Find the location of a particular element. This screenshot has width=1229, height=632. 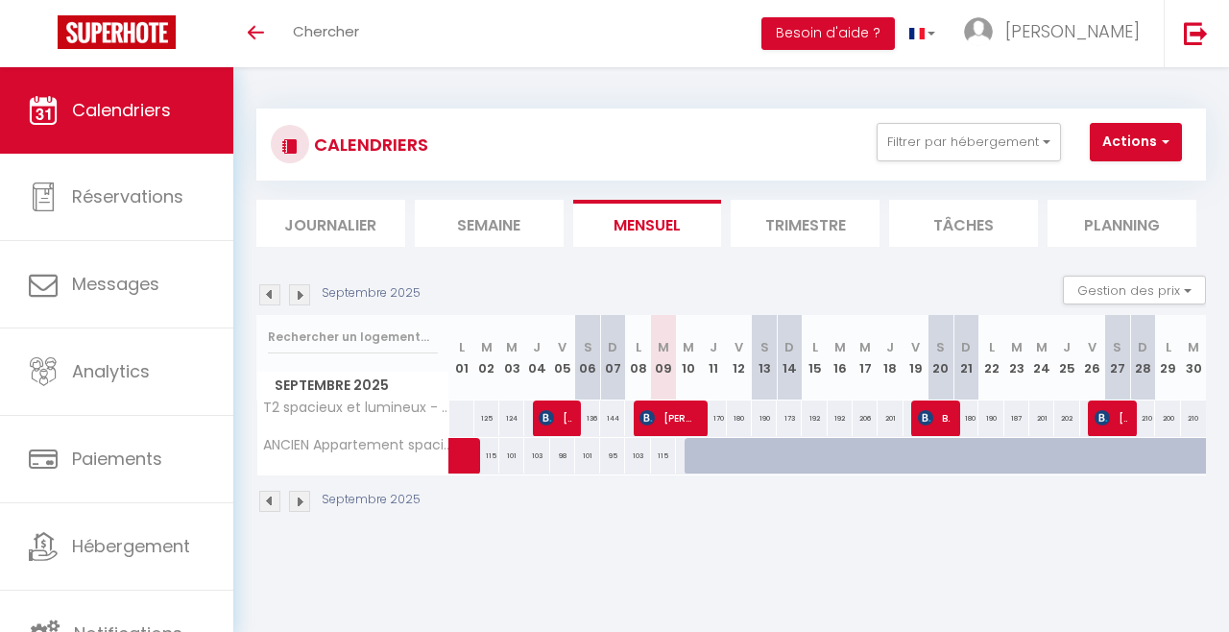

th: 13 is located at coordinates (764, 357).